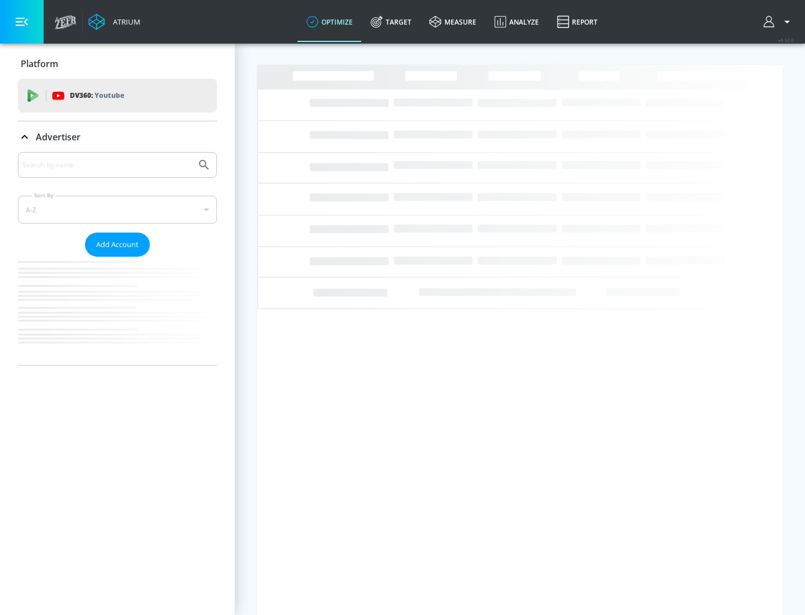 This screenshot has height=615, width=805. Describe the element at coordinates (391, 22) in the screenshot. I see `a: Target` at that location.